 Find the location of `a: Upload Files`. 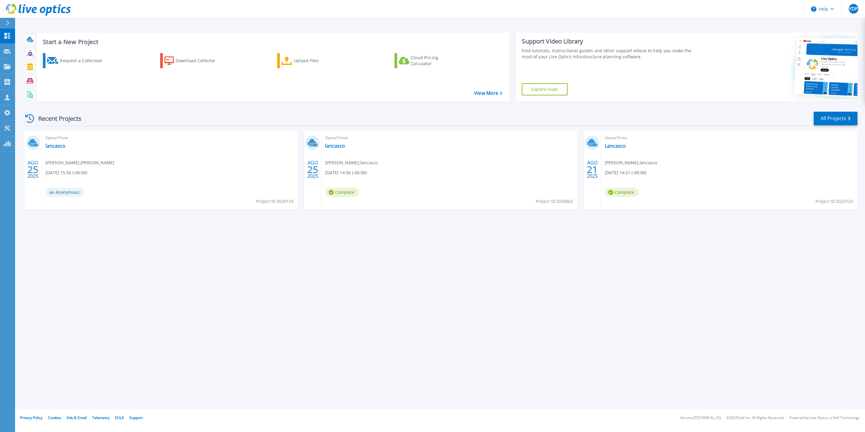

a: Upload Files is located at coordinates (311, 61).